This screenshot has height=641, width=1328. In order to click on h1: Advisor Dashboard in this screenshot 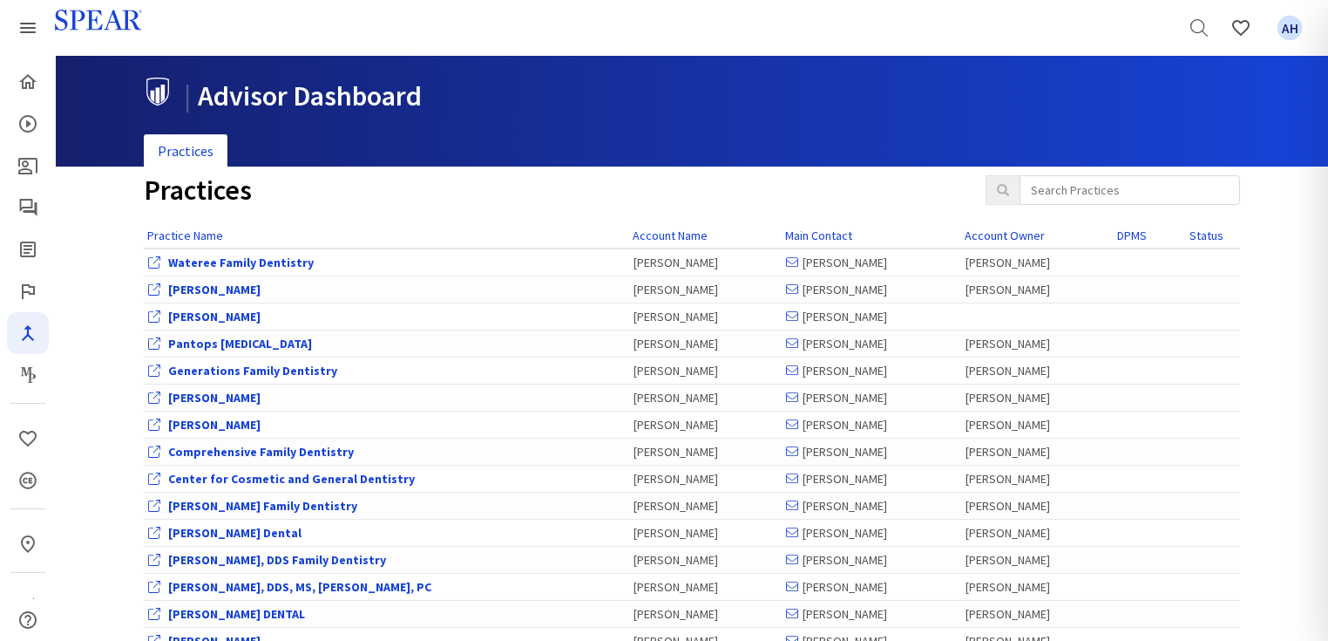, I will do `click(685, 94)`.